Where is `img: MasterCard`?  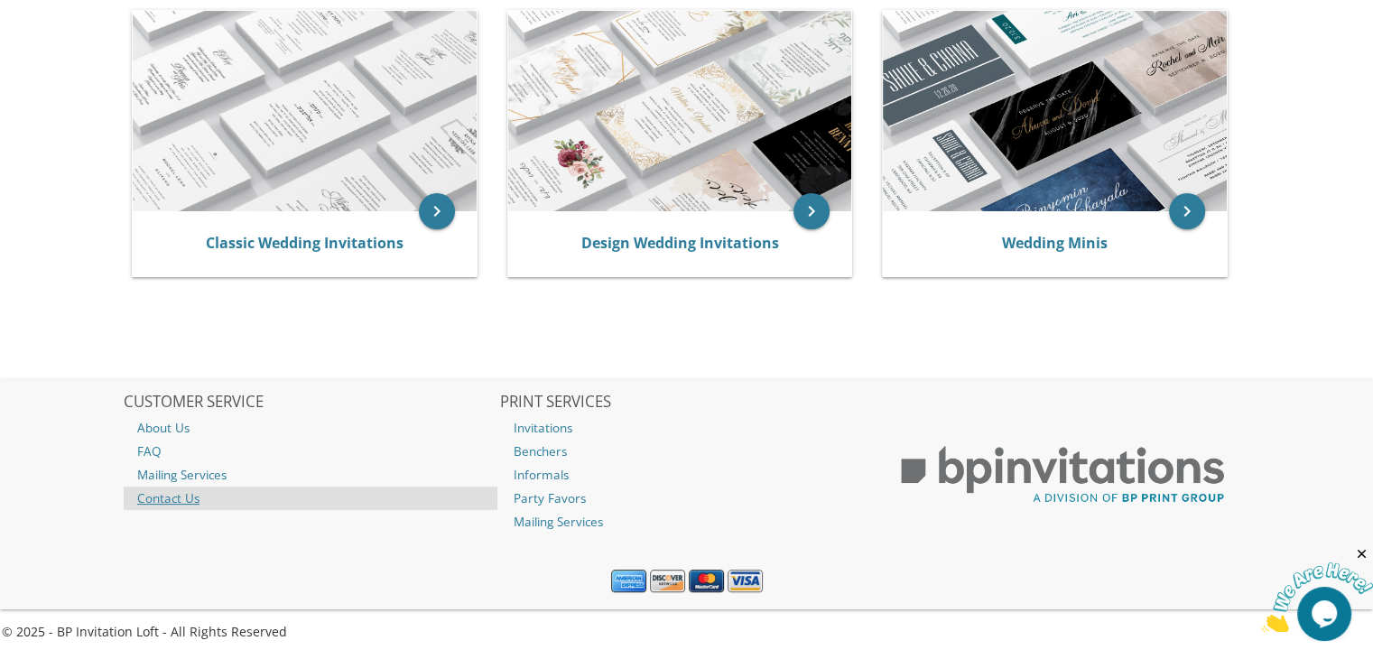 img: MasterCard is located at coordinates (706, 581).